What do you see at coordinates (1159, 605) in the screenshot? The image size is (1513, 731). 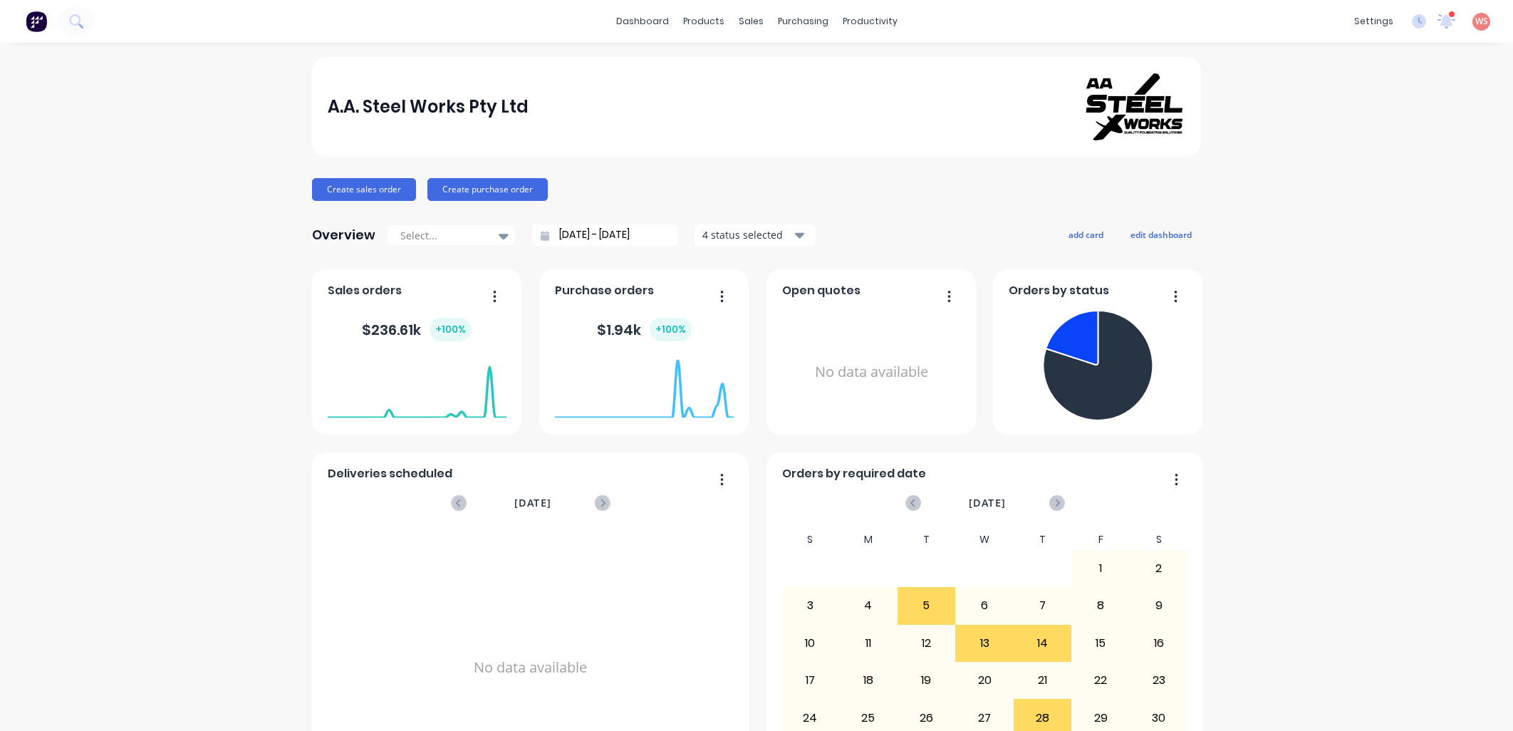 I see `div: 9` at bounding box center [1159, 605].